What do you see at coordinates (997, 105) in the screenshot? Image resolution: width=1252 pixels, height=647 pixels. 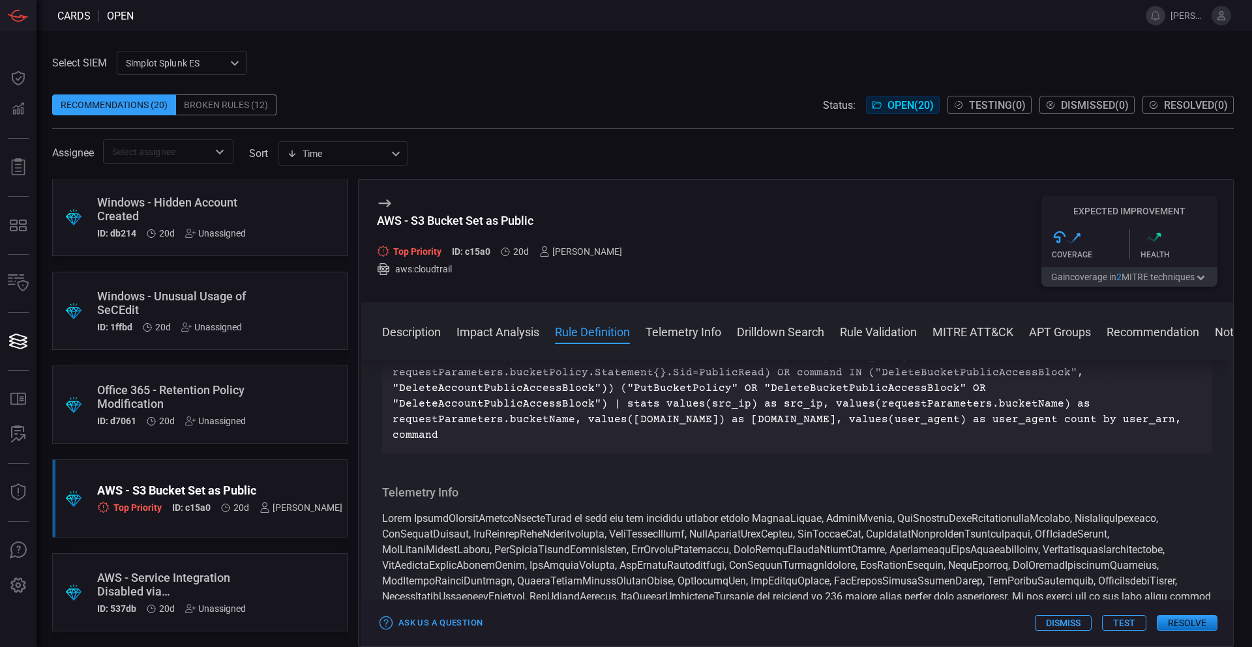 I see `span: Testing ( 0 )` at bounding box center [997, 105].